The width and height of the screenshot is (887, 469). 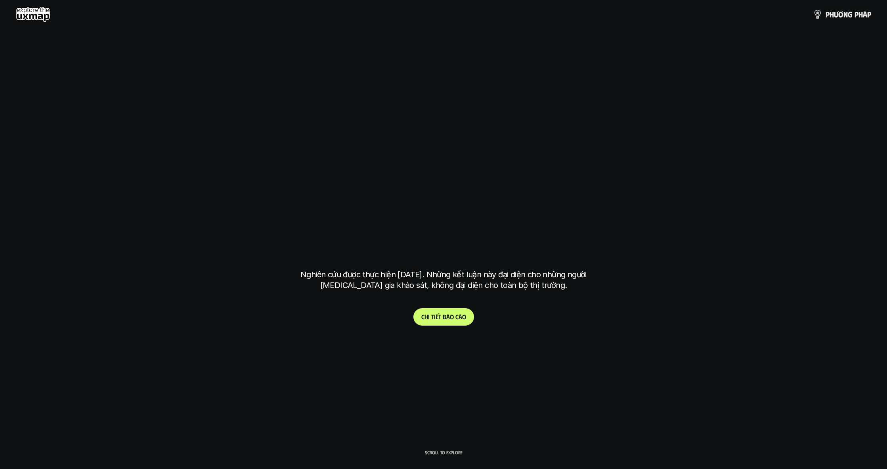 What do you see at coordinates (842, 14) in the screenshot?
I see `a: phươngpháp` at bounding box center [842, 14].